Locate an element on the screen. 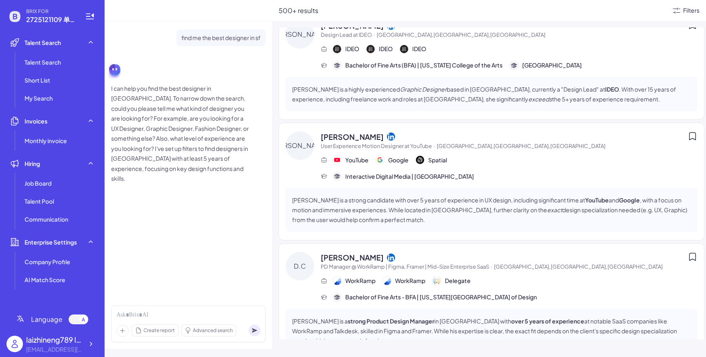 The width and height of the screenshot is (706, 357). span: Delegate is located at coordinates (458, 280).